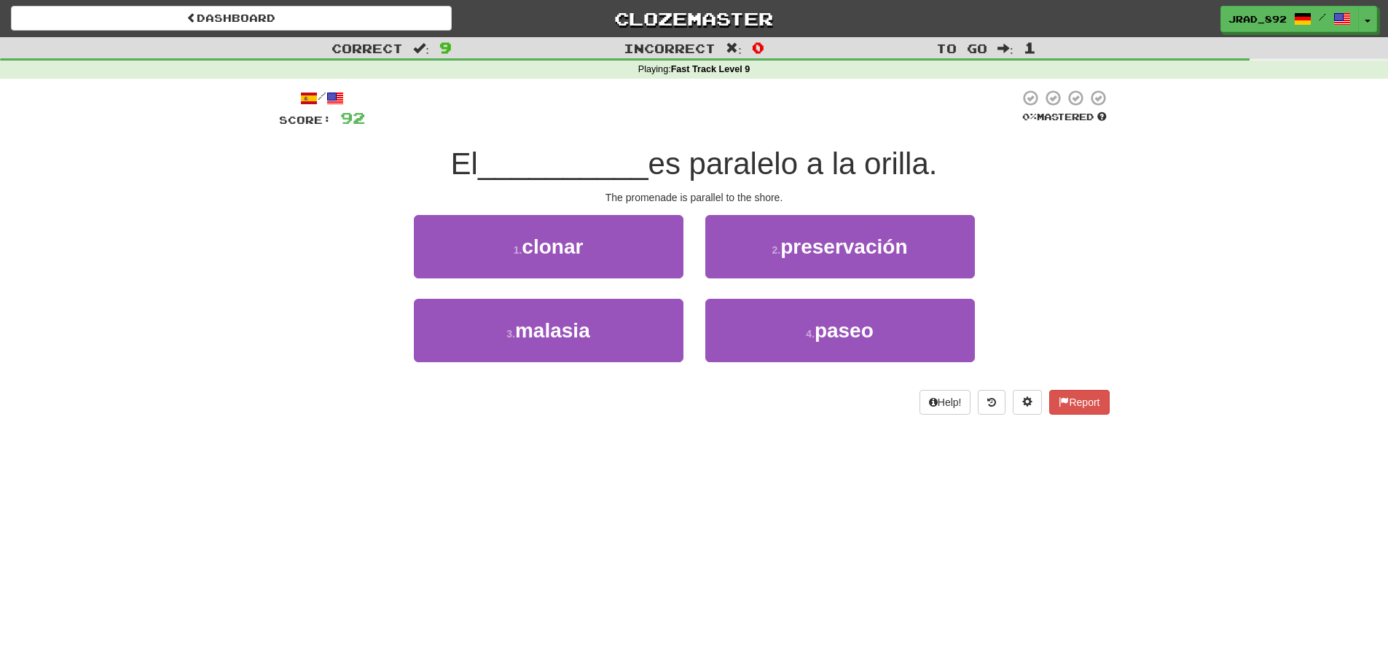 The image size is (1388, 653). Describe the element at coordinates (810, 334) in the screenshot. I see `small: 4 .` at that location.